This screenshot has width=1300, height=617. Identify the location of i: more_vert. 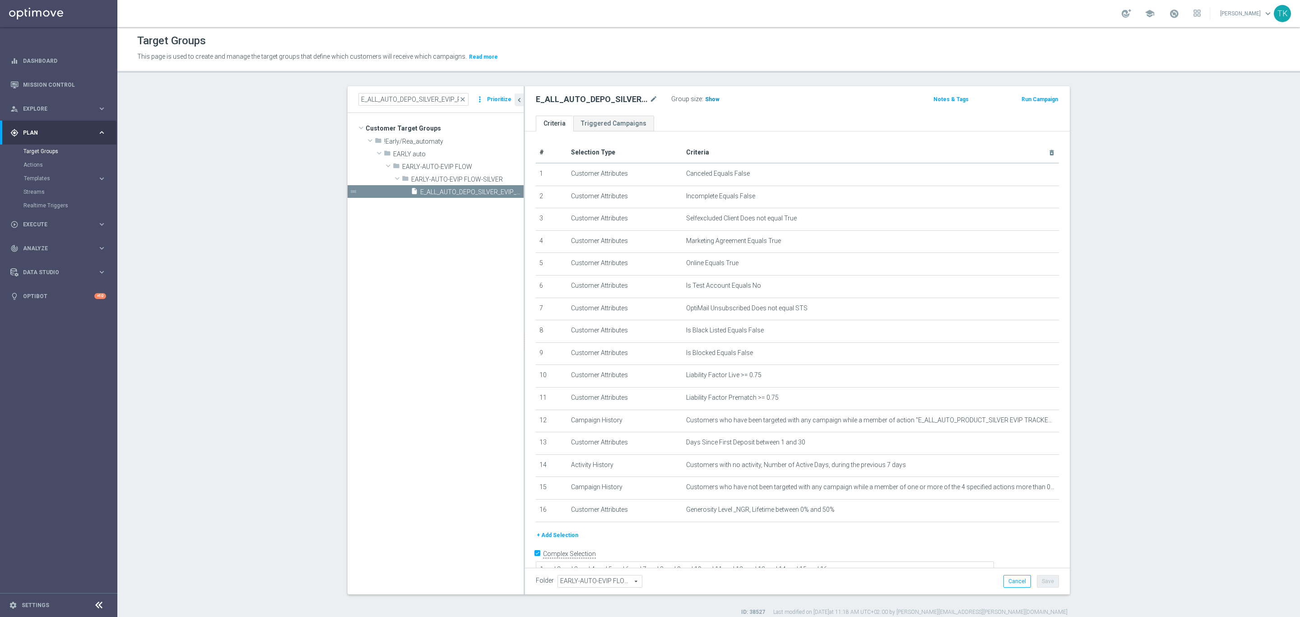
(480, 99).